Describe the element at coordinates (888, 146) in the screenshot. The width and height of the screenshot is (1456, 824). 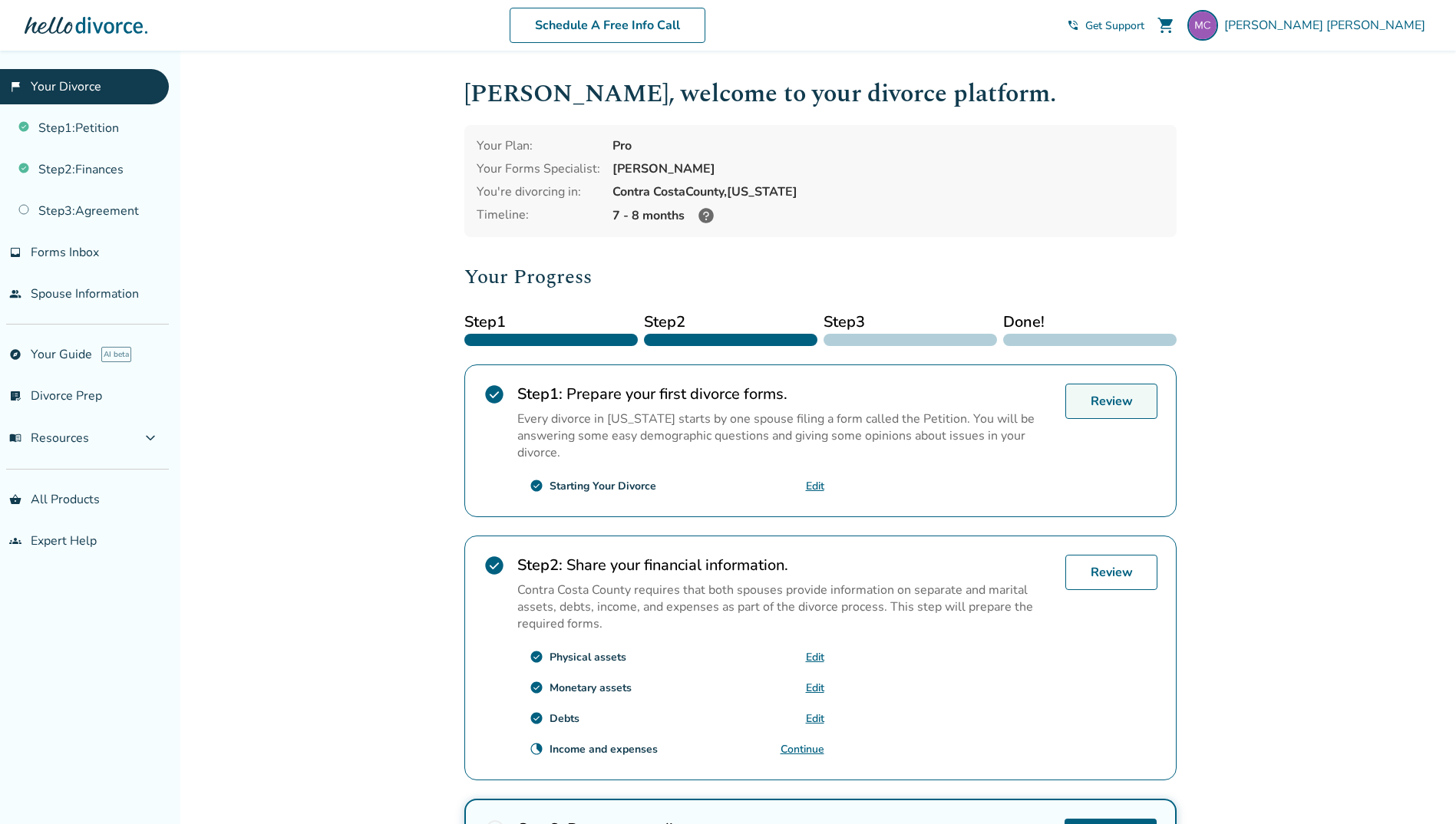
I see `div: Pro` at that location.